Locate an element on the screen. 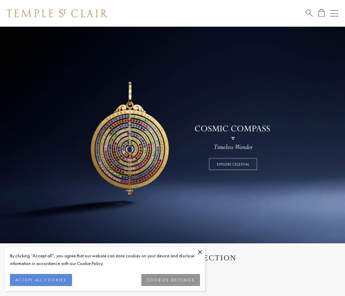 The height and width of the screenshot is (296, 345). button: ACCEPT ALL COOKIES is located at coordinates (41, 280).